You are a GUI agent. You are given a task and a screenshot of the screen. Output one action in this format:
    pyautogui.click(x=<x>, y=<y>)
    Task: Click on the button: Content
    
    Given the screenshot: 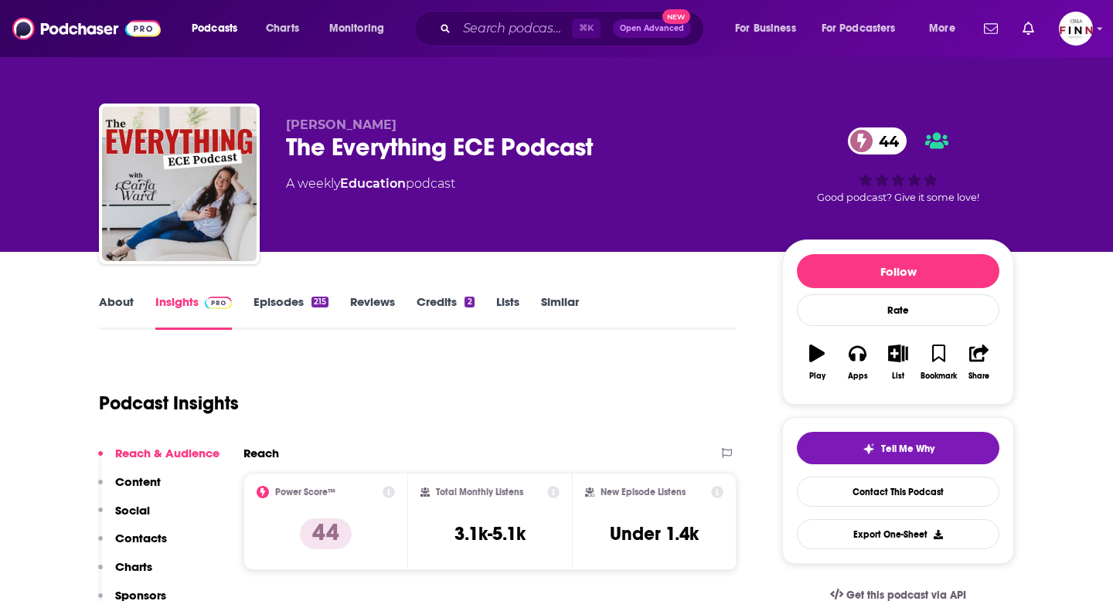 What is the action you would take?
    pyautogui.click(x=129, y=489)
    